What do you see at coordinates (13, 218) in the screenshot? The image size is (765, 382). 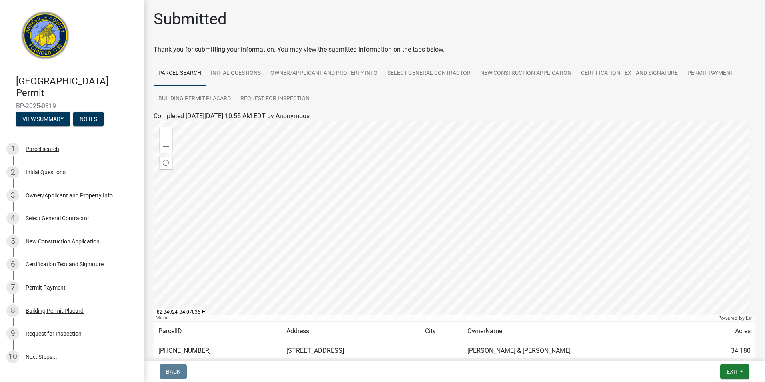 I see `div: 4` at bounding box center [13, 218].